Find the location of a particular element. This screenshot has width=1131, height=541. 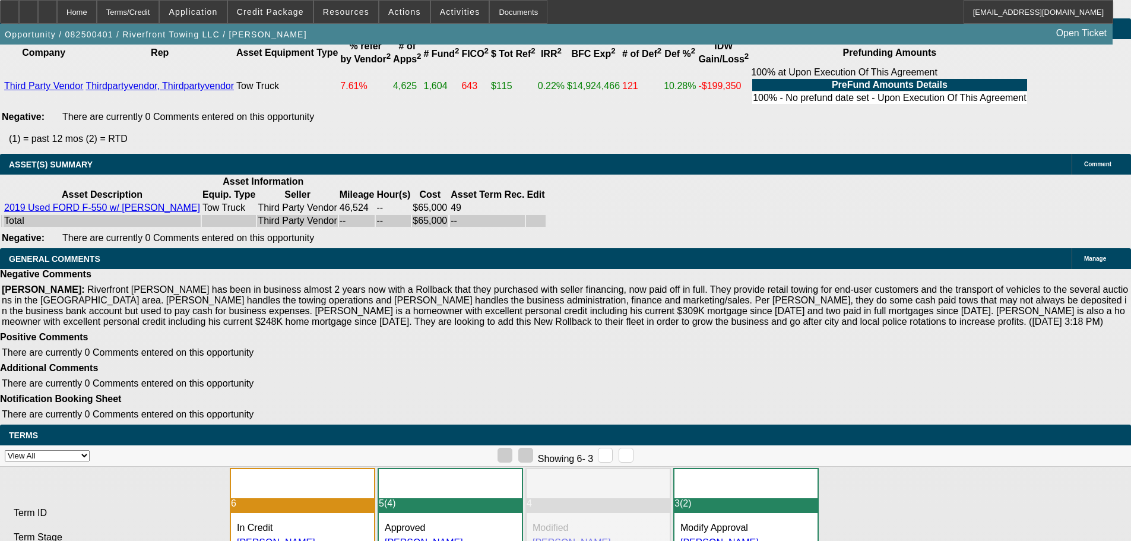

b: Seller is located at coordinates (297, 194).